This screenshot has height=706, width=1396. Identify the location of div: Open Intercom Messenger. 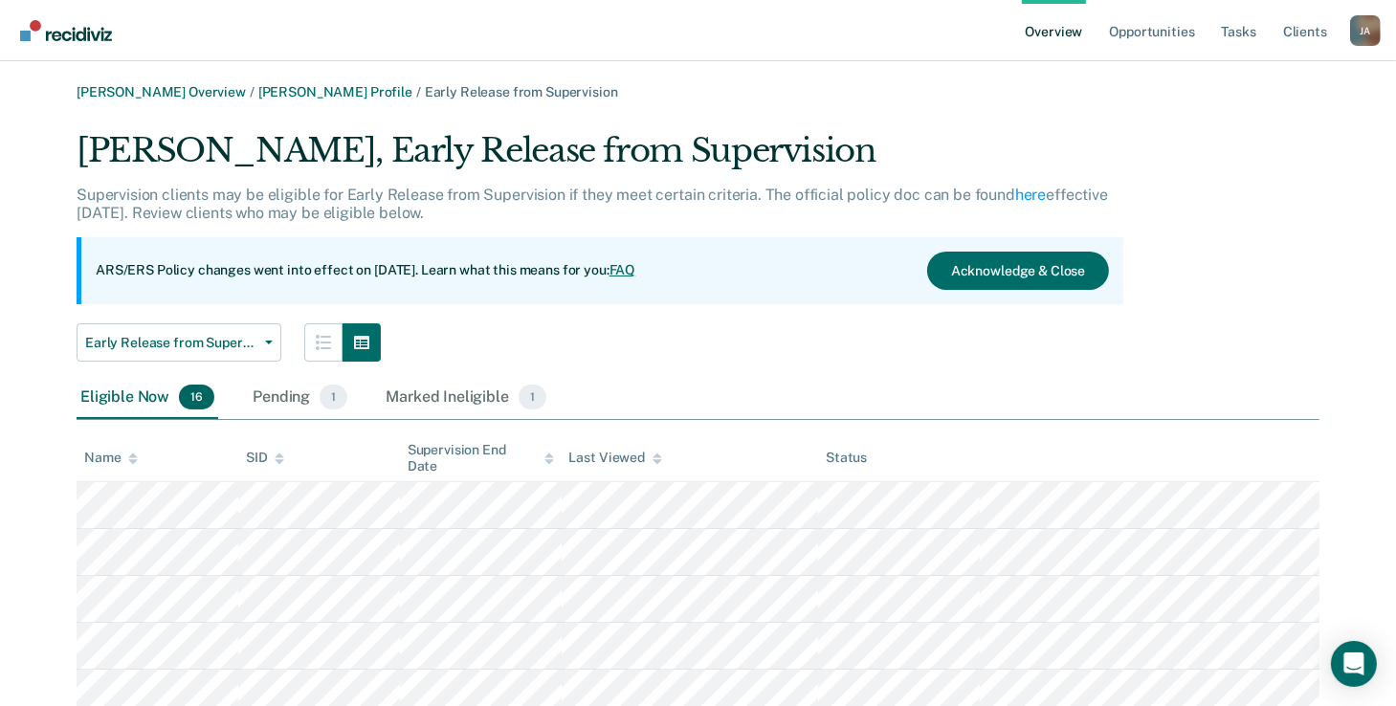
(1354, 664).